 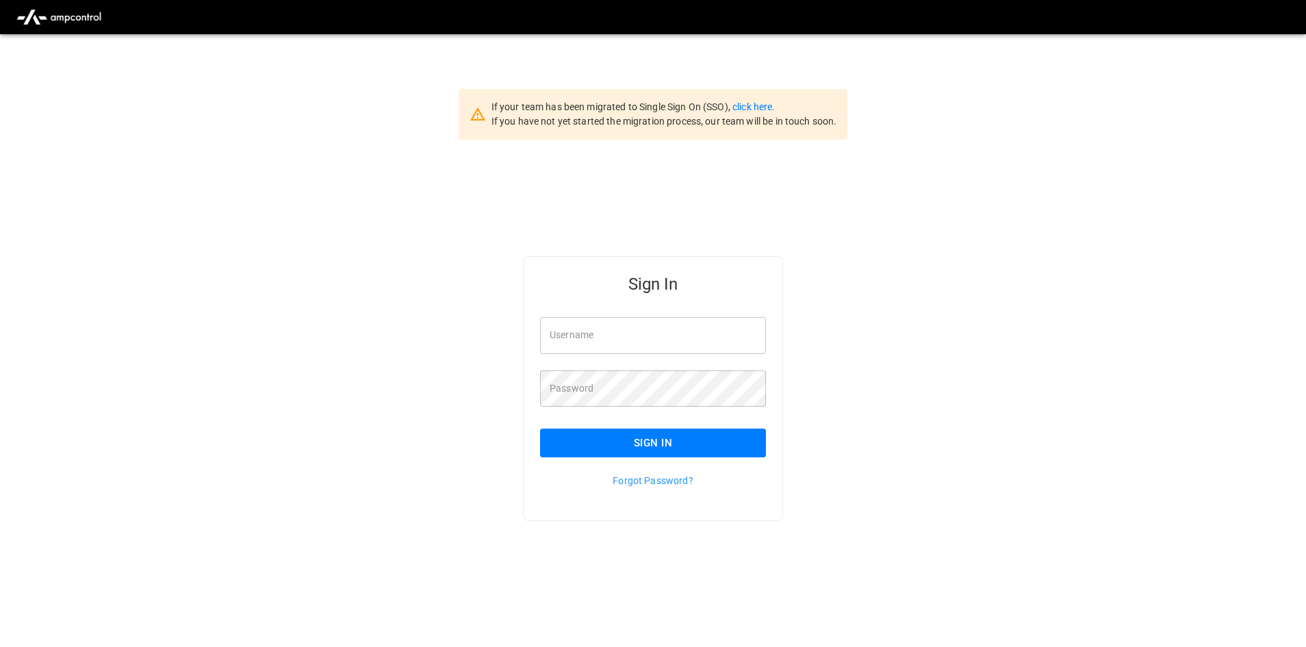 What do you see at coordinates (653, 443) in the screenshot?
I see `button: Sign In` at bounding box center [653, 443].